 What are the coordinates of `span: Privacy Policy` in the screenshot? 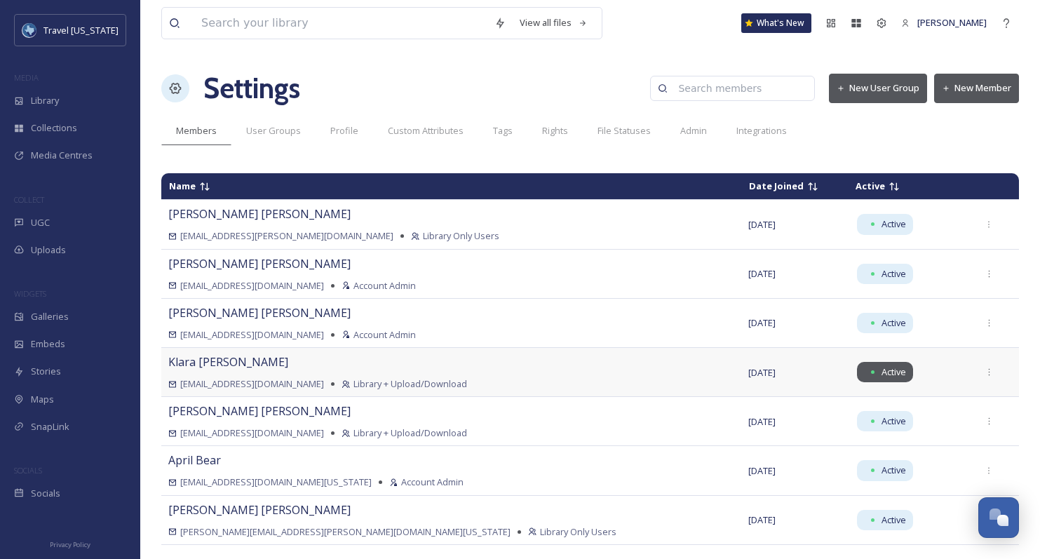 It's located at (70, 544).